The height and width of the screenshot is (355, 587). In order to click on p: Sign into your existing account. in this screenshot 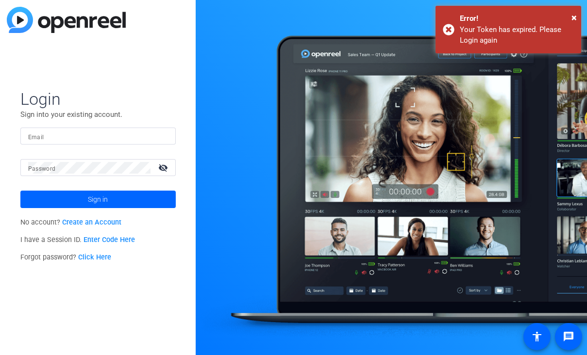, I will do `click(98, 115)`.